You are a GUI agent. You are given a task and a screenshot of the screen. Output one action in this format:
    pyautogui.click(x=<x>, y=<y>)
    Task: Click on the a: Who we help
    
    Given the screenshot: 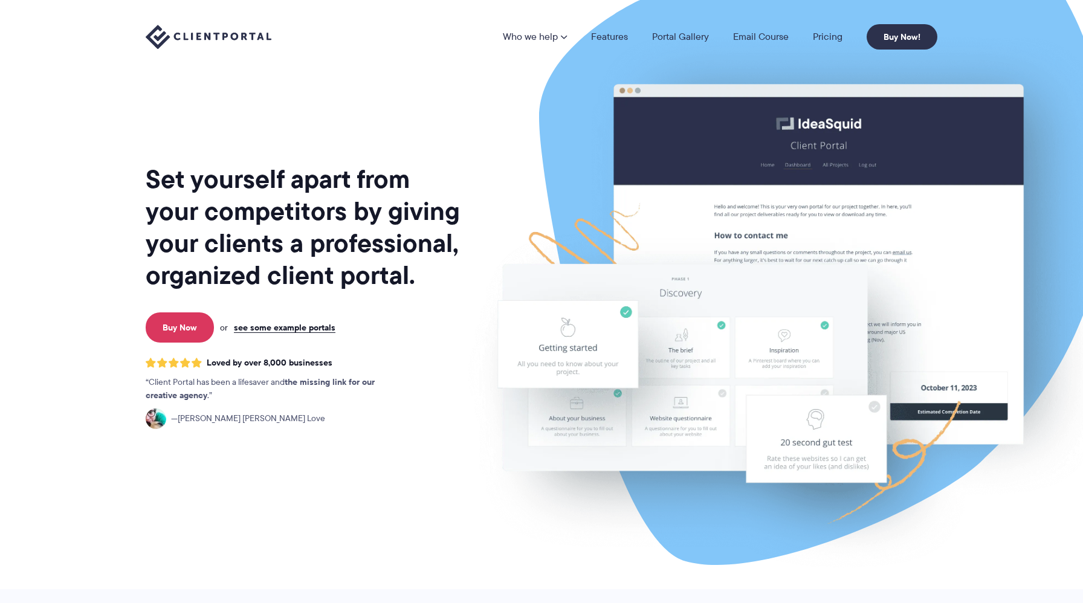 What is the action you would take?
    pyautogui.click(x=535, y=37)
    